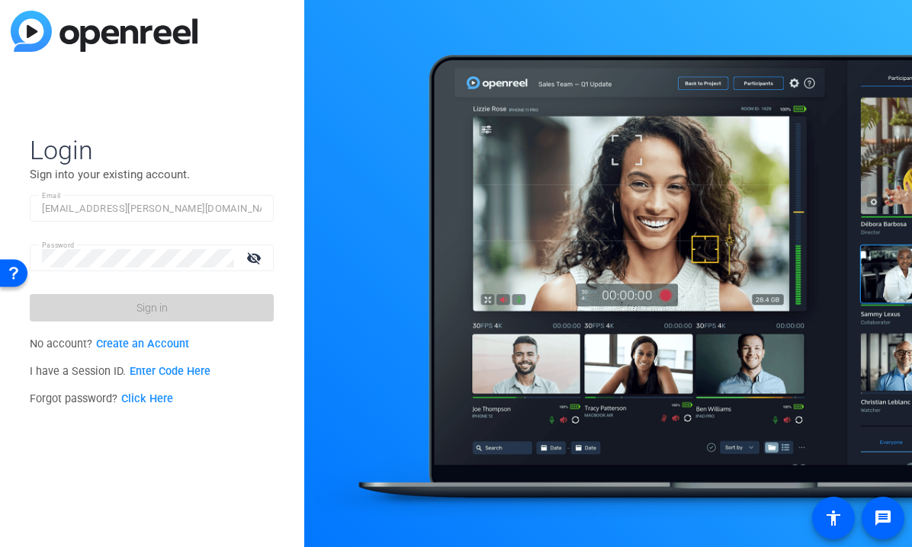  I want to click on mat-label: Email, so click(51, 195).